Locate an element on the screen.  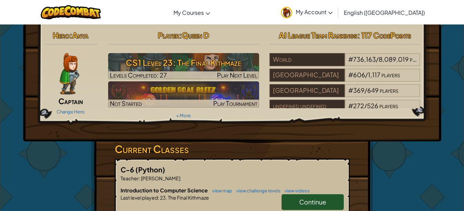
span: Not Started is located at coordinates (126, 103).